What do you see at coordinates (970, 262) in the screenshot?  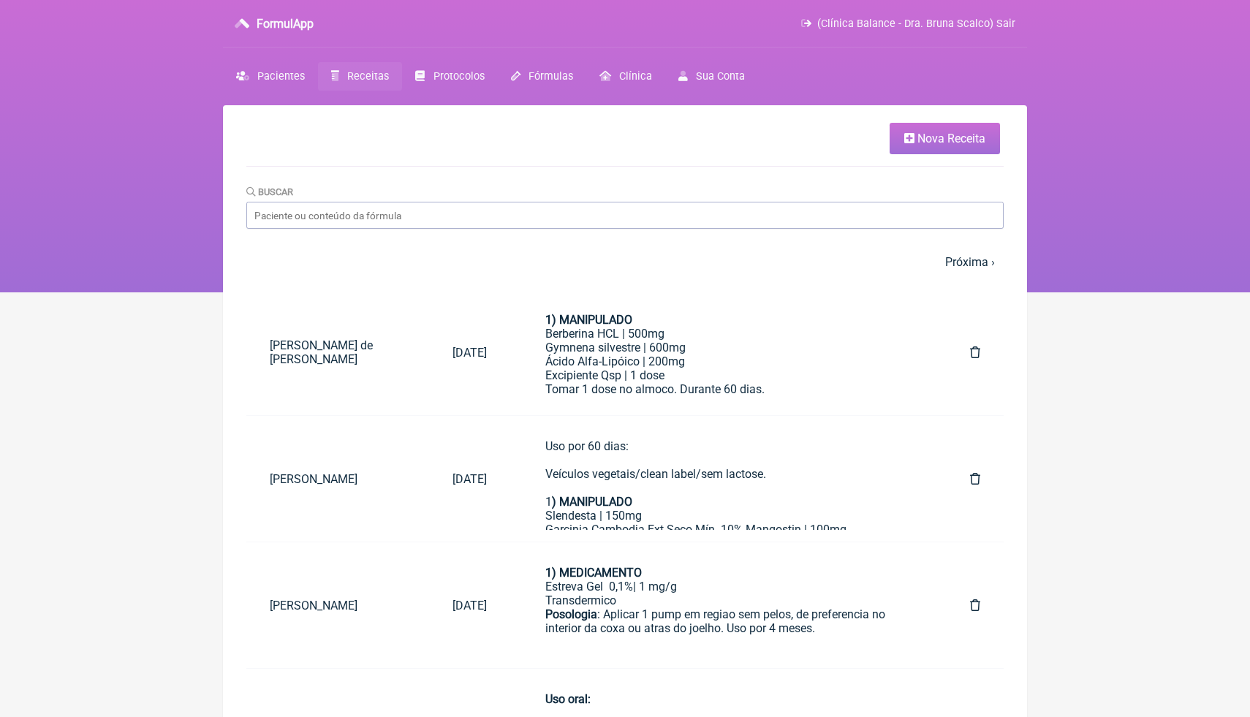 I see `a: Próxima ›` at bounding box center [970, 262].